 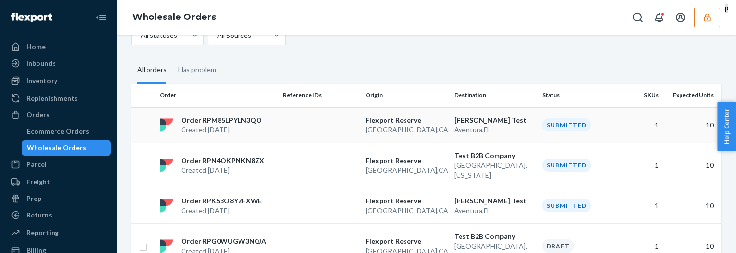 I want to click on ol: breadcrumbs, so click(x=174, y=18).